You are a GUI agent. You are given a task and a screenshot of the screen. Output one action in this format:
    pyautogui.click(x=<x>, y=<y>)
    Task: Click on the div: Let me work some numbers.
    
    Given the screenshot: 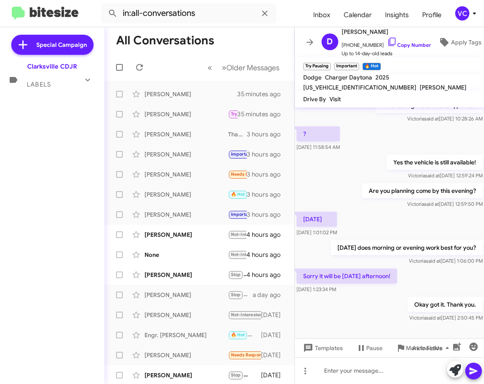 What is the action you would take?
    pyautogui.click(x=233, y=94)
    